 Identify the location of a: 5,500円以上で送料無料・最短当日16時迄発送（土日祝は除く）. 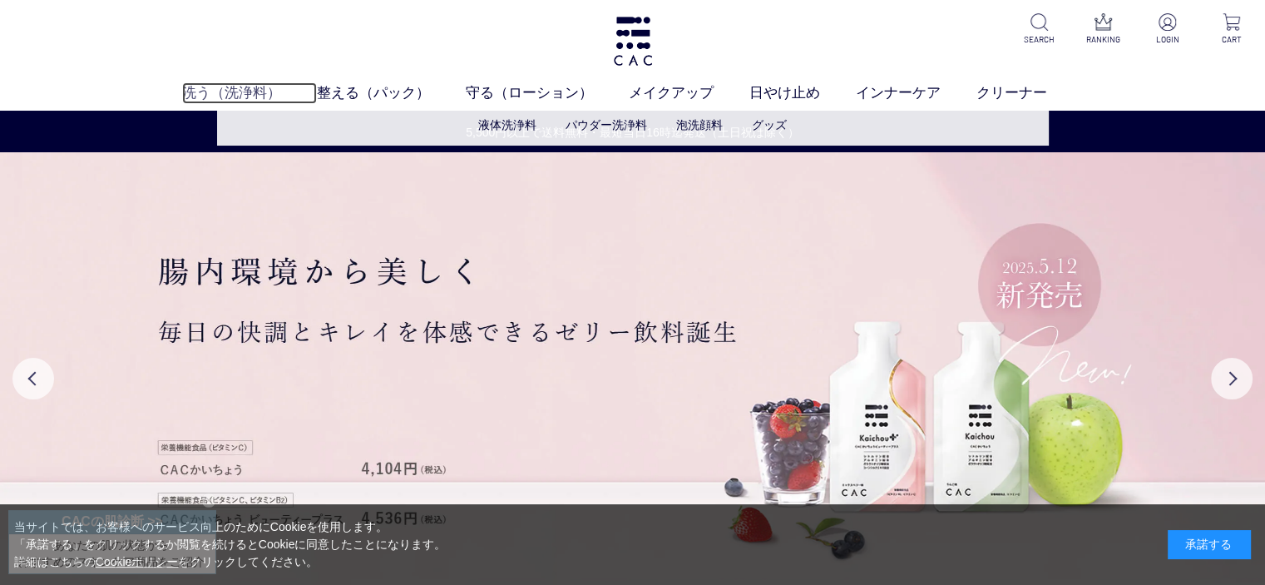
(632, 132).